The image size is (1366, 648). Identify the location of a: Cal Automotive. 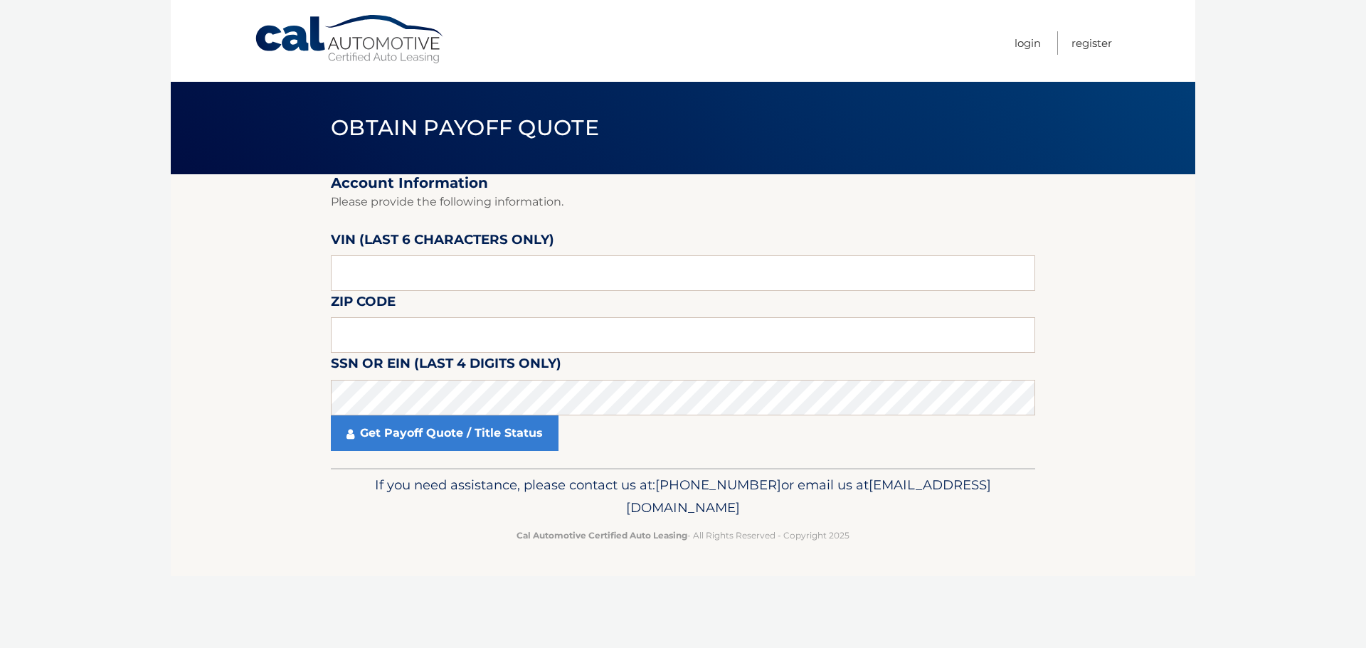
(350, 39).